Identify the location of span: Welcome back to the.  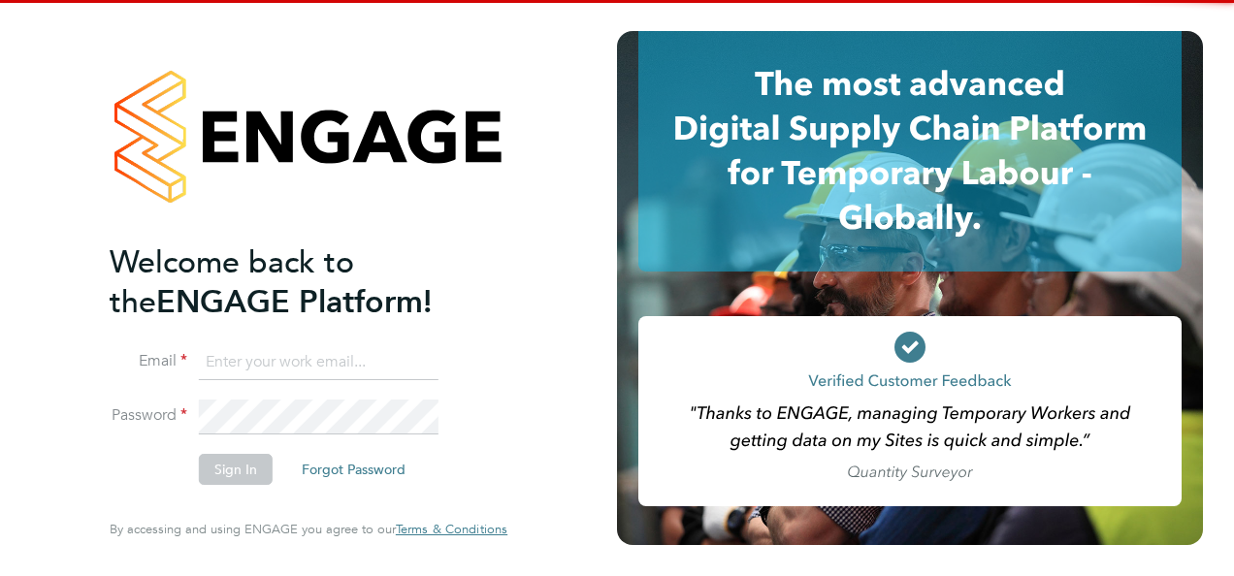
(232, 282).